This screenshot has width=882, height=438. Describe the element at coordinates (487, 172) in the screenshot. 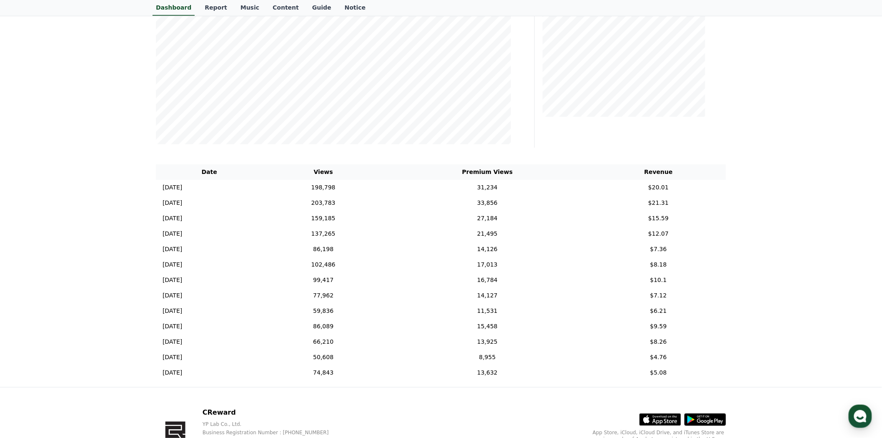

I see `th: Premium Views` at that location.